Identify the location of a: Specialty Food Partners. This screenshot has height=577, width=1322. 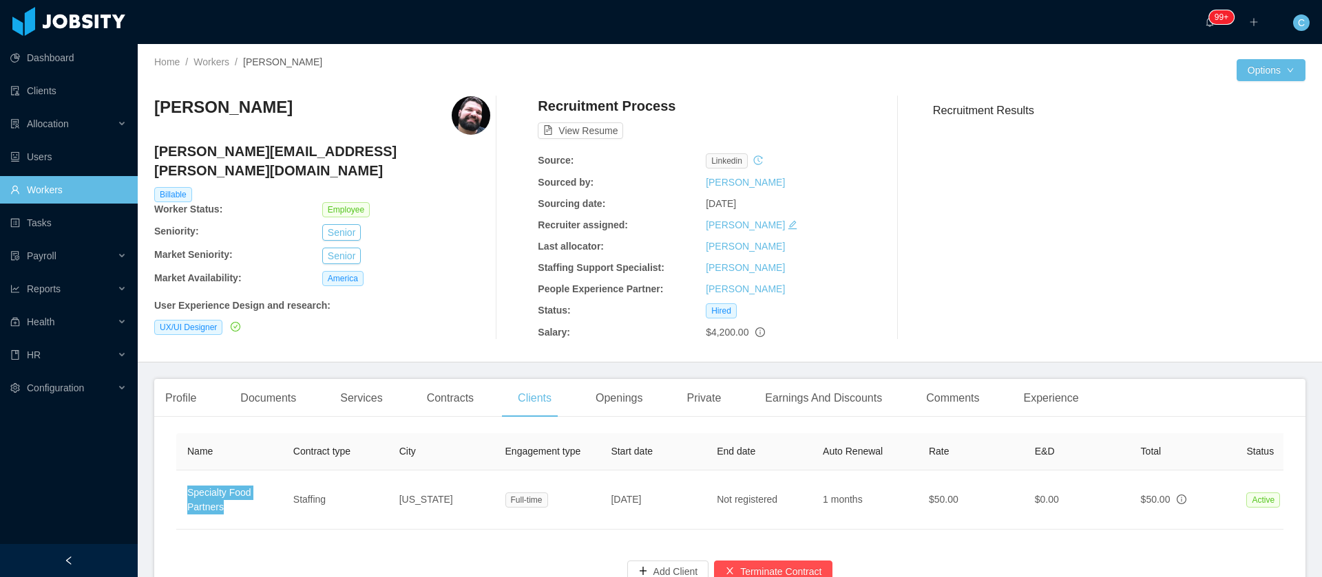
(219, 500).